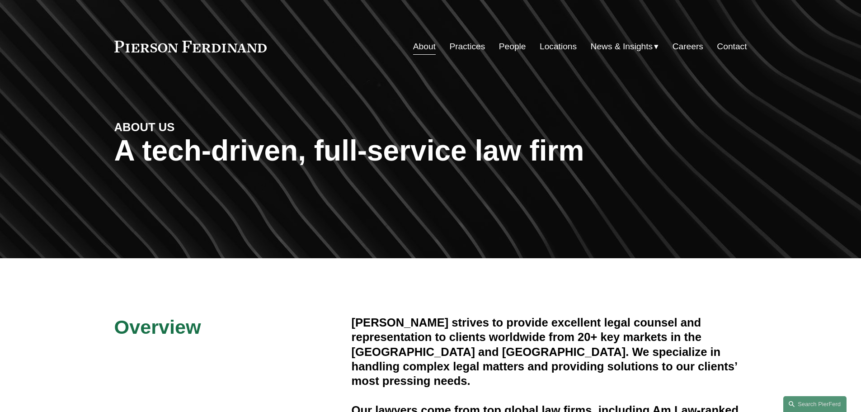  What do you see at coordinates (688, 47) in the screenshot?
I see `a: Careers` at bounding box center [688, 47].